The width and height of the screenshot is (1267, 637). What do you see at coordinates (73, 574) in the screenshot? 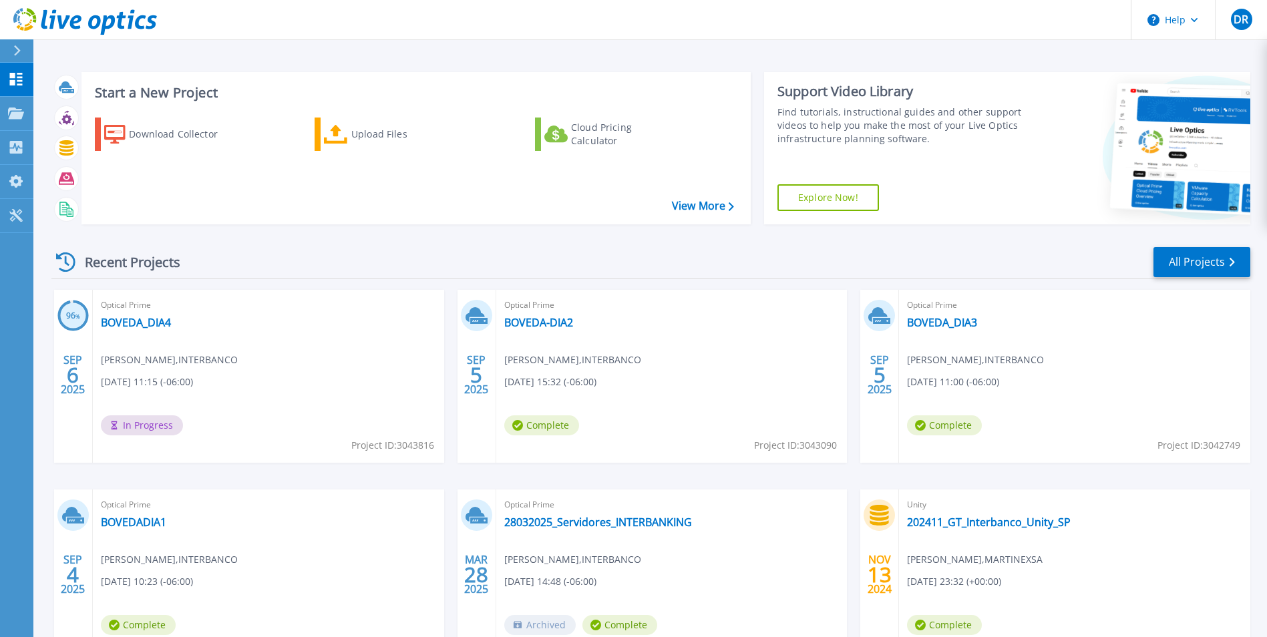
I see `span: 4` at bounding box center [73, 574].